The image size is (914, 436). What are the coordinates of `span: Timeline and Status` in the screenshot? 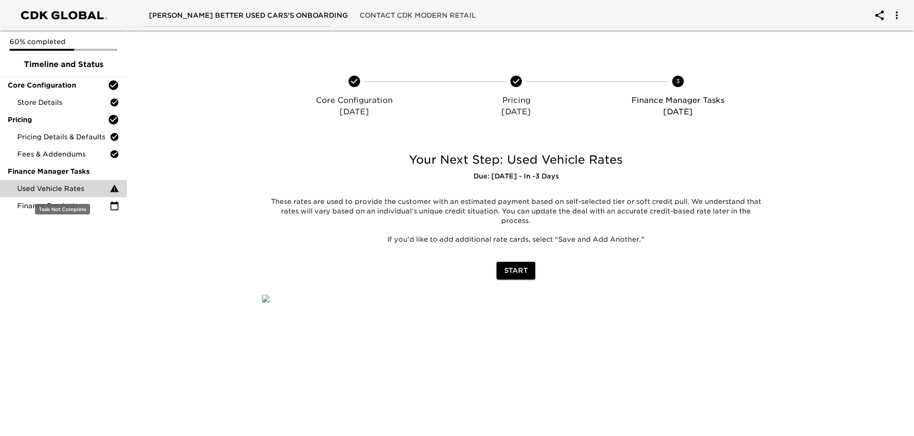 It's located at (63, 65).